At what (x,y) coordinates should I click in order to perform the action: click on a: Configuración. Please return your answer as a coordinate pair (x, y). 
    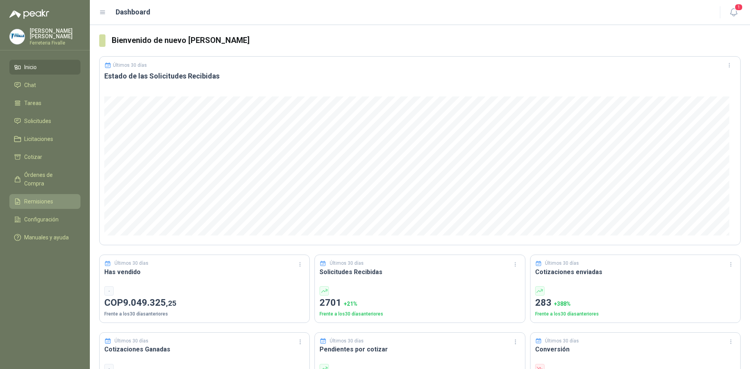
    Looking at the image, I should click on (45, 219).